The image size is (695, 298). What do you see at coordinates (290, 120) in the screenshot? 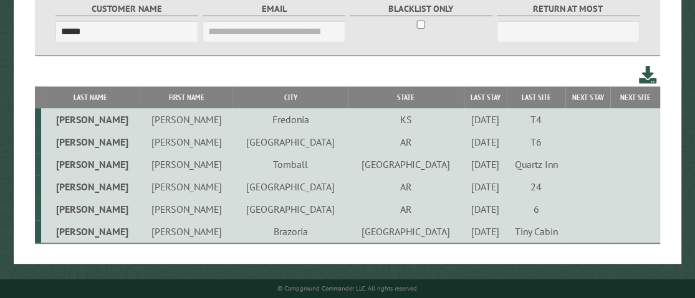
I see `td: Fredonia` at bounding box center [290, 120].